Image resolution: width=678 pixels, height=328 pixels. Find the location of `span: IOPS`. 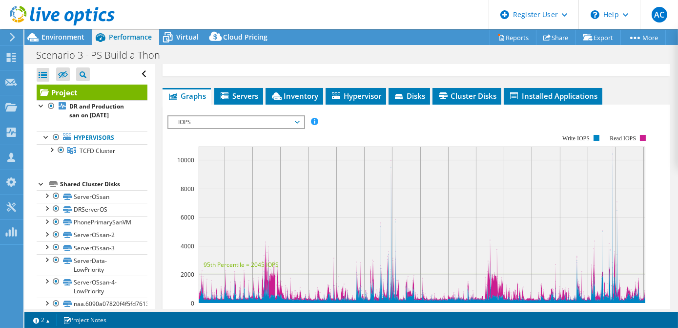

span: IOPS is located at coordinates (236, 122).